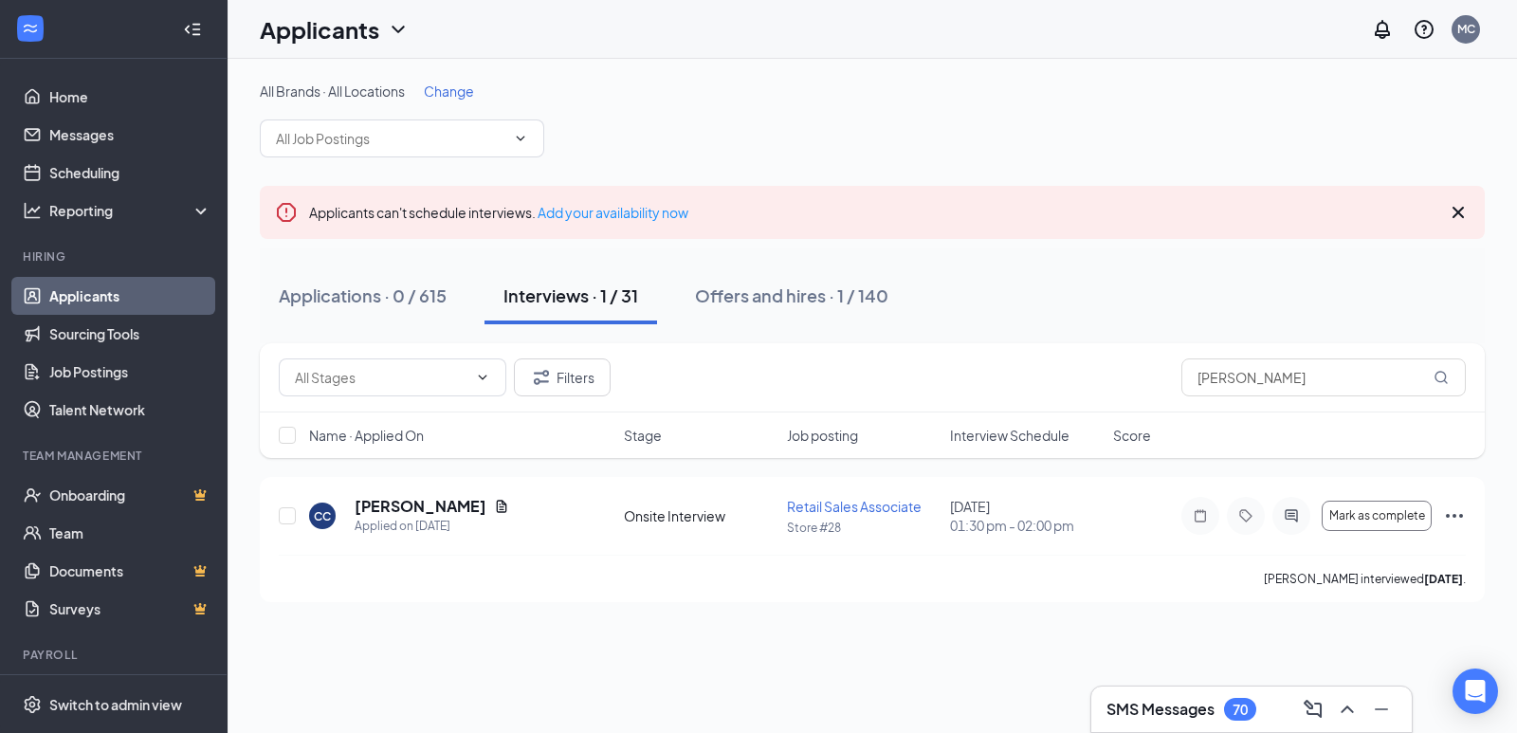 The width and height of the screenshot is (1517, 733). I want to click on div: Interviews · 1 / 31, so click(571, 295).